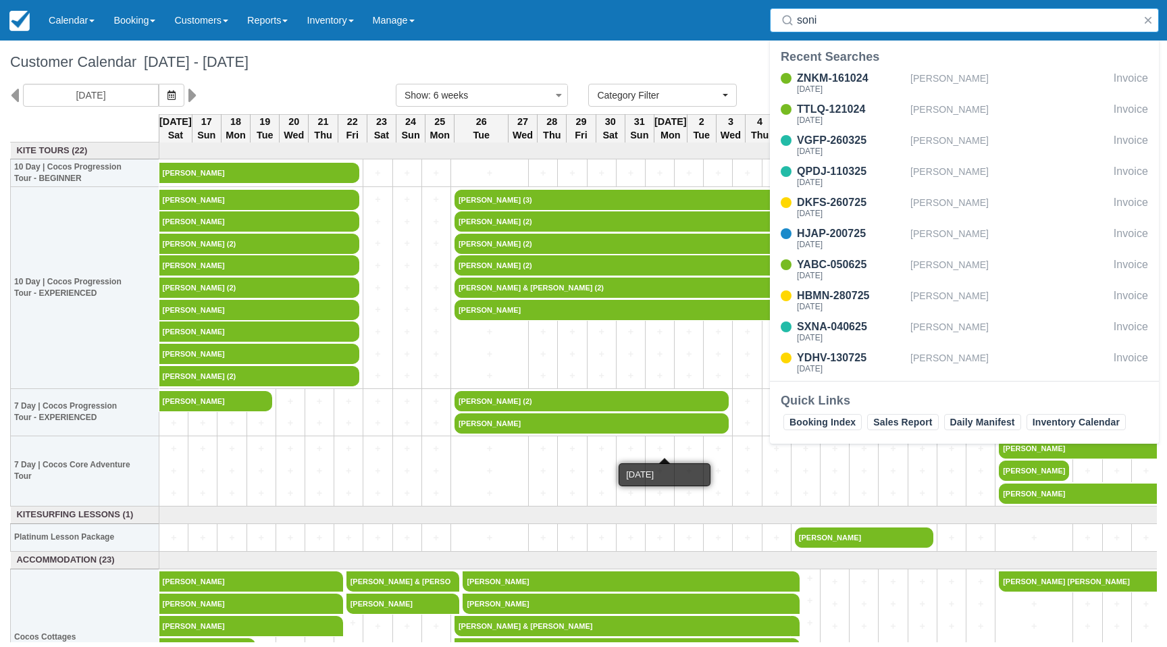  What do you see at coordinates (482, 95) in the screenshot?
I see `button: Show: 6 weeks` at bounding box center [482, 95].